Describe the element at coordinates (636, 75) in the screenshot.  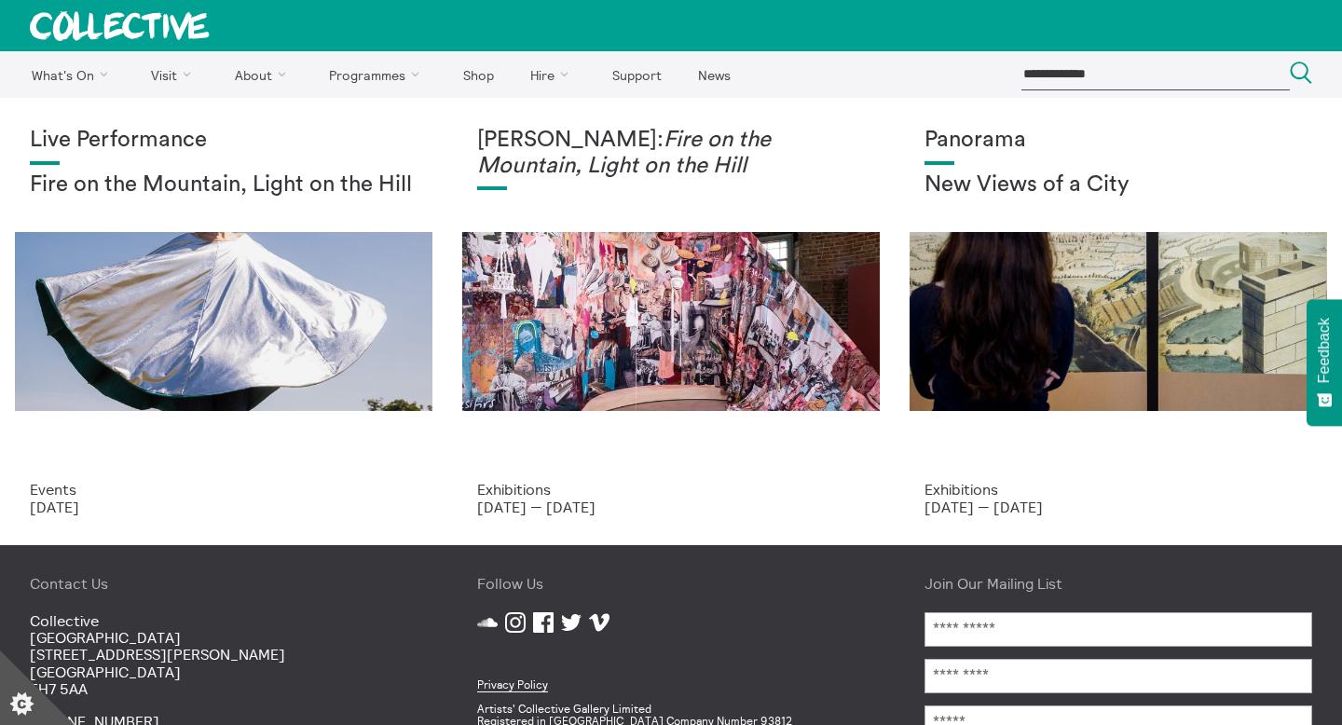
I see `a: Support` at that location.